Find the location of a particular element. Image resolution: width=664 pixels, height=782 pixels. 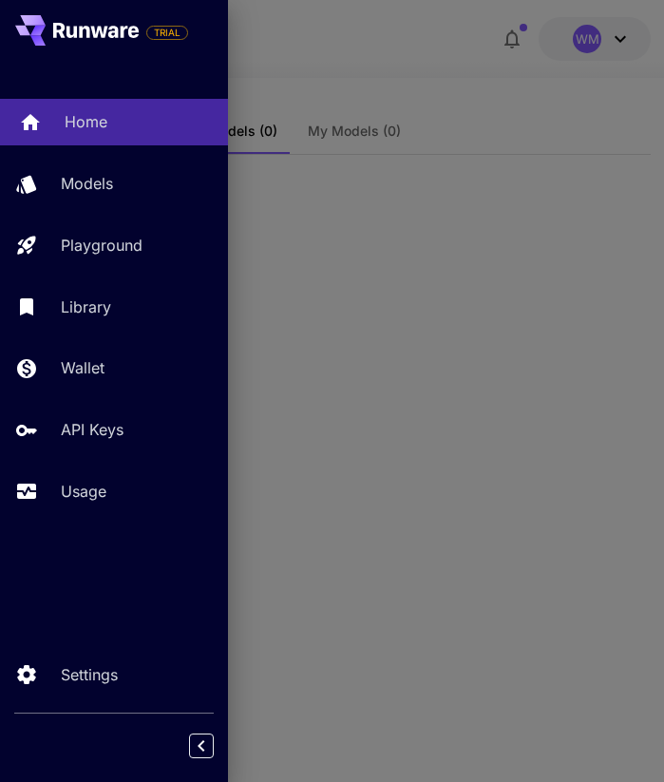

p: Home is located at coordinates (85, 122).